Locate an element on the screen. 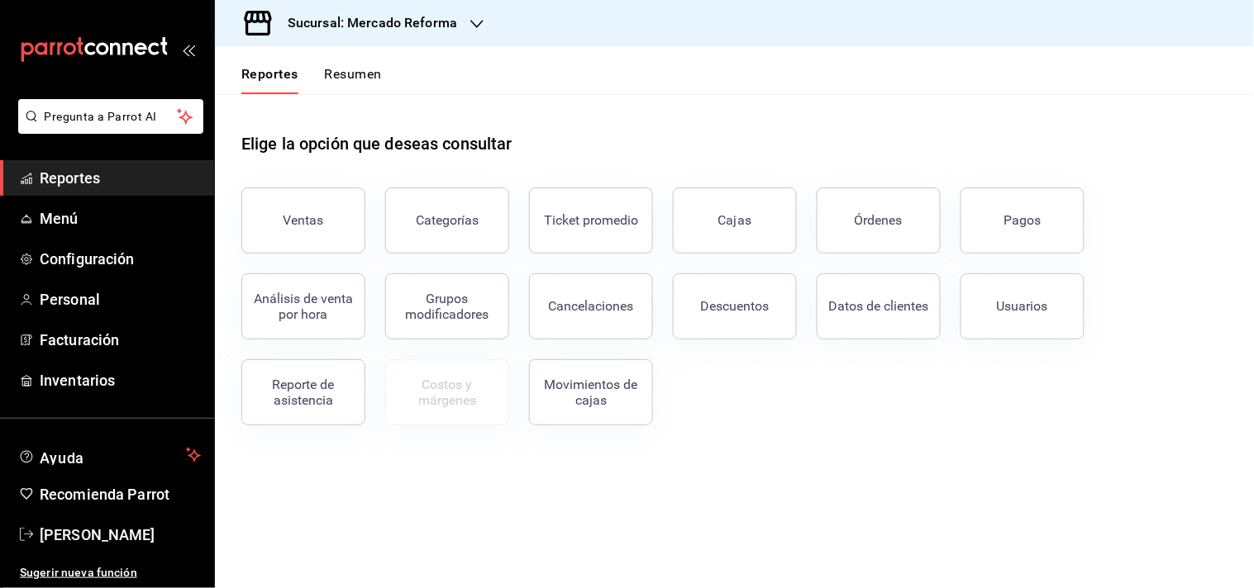 The height and width of the screenshot is (588, 1254). span: Reportes is located at coordinates (120, 178).